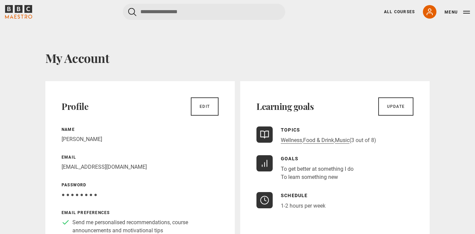 Image resolution: width=475 pixels, height=234 pixels. I want to click on a: Music, so click(342, 140).